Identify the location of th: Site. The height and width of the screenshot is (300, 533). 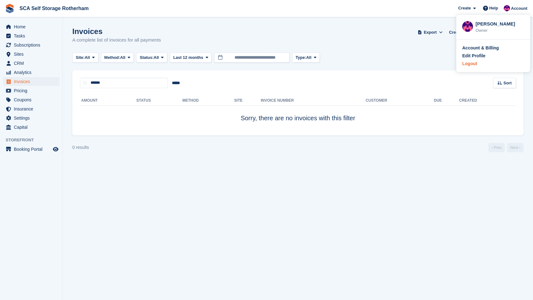
(248, 101).